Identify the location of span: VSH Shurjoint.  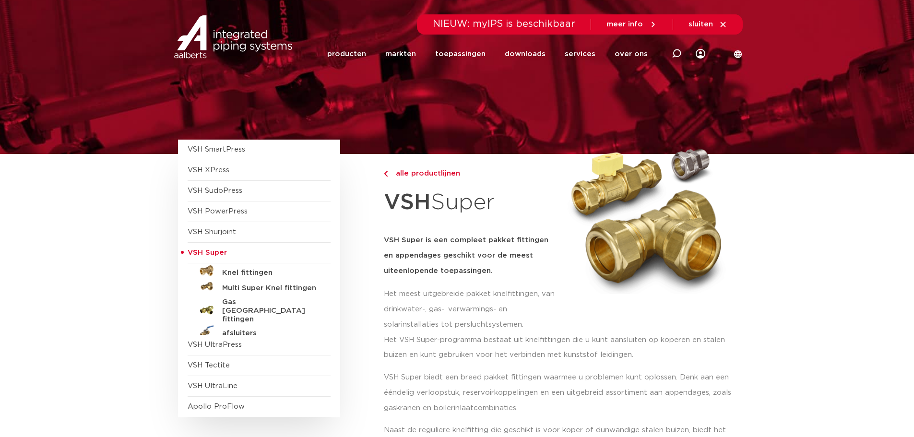
(212, 232).